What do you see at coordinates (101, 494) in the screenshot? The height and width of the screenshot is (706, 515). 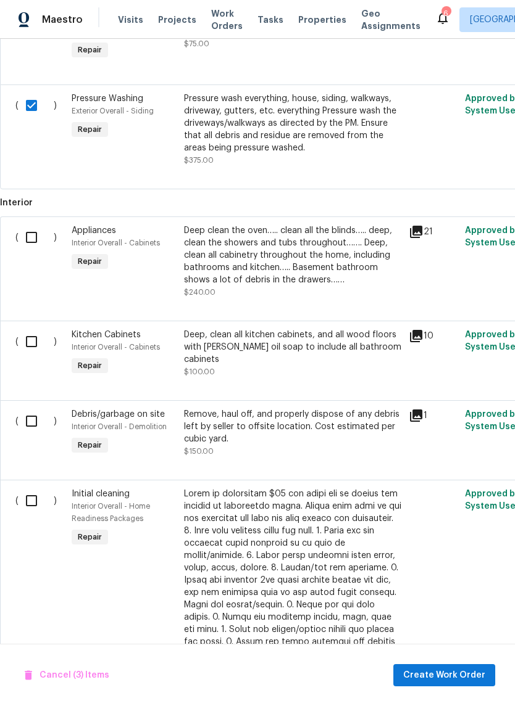 I see `span: Initial cleaning` at bounding box center [101, 494].